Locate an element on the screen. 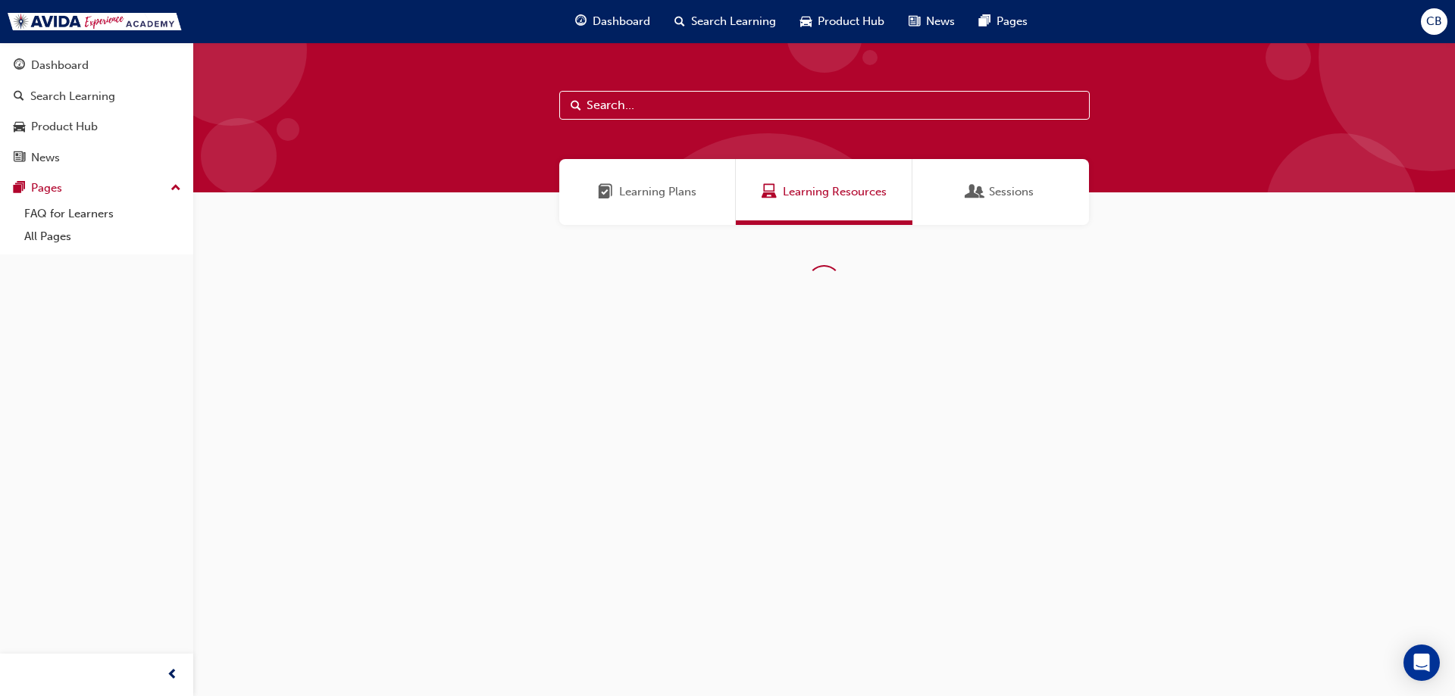  span: Pages is located at coordinates (1012, 21).